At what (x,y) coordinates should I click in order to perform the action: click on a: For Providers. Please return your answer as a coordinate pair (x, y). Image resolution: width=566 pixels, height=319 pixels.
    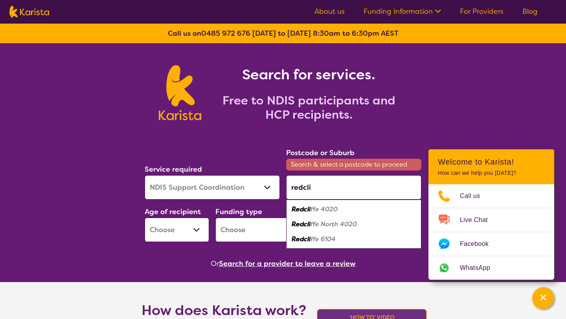
    Looking at the image, I should click on (482, 11).